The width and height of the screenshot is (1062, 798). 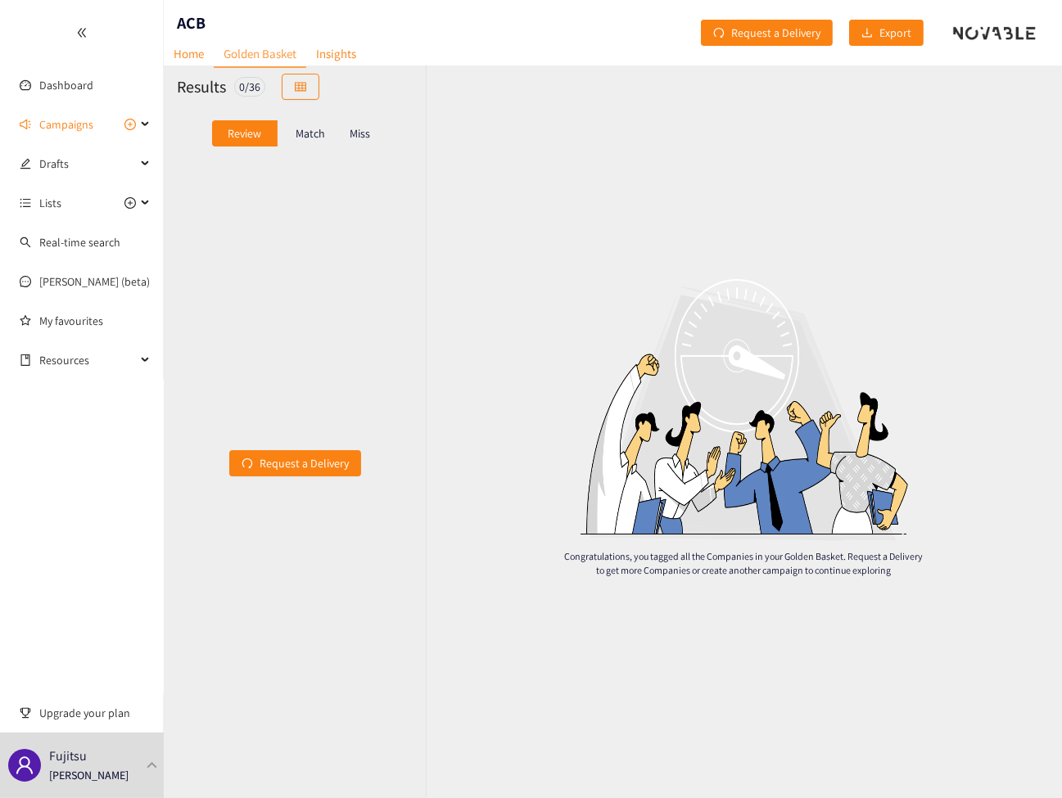 What do you see at coordinates (25, 164) in the screenshot?
I see `span: edit` at bounding box center [25, 164].